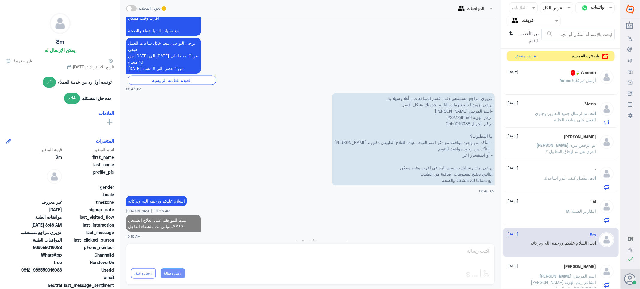 This screenshot has height=289, width=640. What do you see at coordinates (89, 225) in the screenshot?
I see `span: last_interaction` at bounding box center [89, 225].